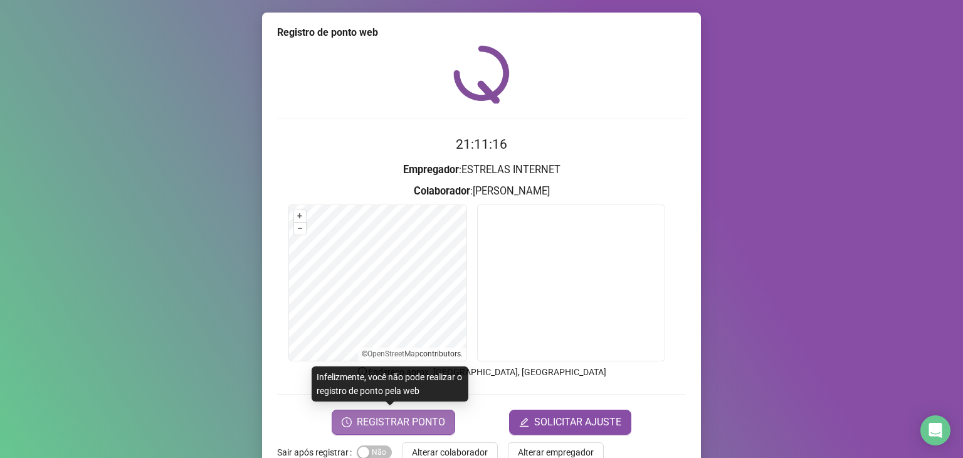 This screenshot has height=458, width=963. What do you see at coordinates (431, 169) in the screenshot?
I see `strong: Empregador` at bounding box center [431, 169].